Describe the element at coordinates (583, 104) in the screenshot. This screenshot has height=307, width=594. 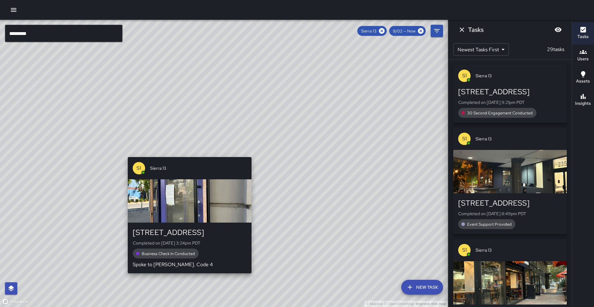
I see `h6: Insights` at that location.